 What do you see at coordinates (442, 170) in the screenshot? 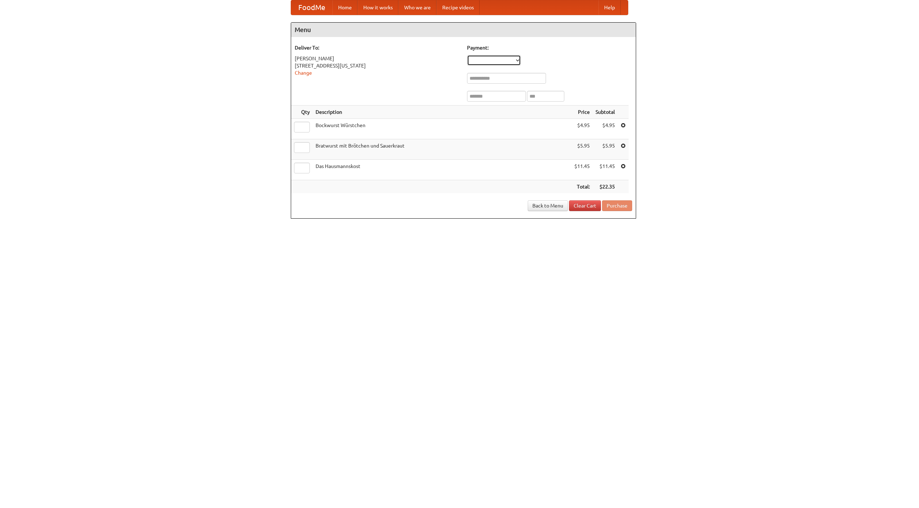
I see `td: Das Hausmannskost` at bounding box center [442, 170].